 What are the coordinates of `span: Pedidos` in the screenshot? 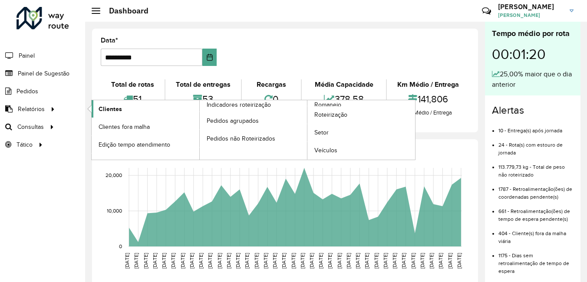 It's located at (27, 91).